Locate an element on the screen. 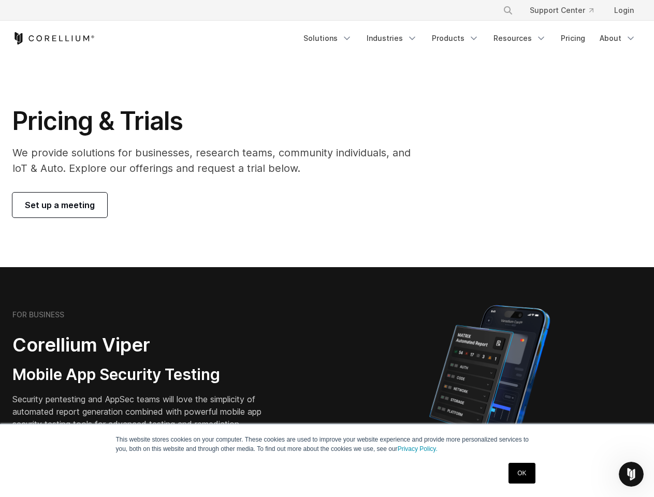  img: Corellium MATRIX automated report on iPhone showing app vulnerability test results across securit... is located at coordinates (489, 391).